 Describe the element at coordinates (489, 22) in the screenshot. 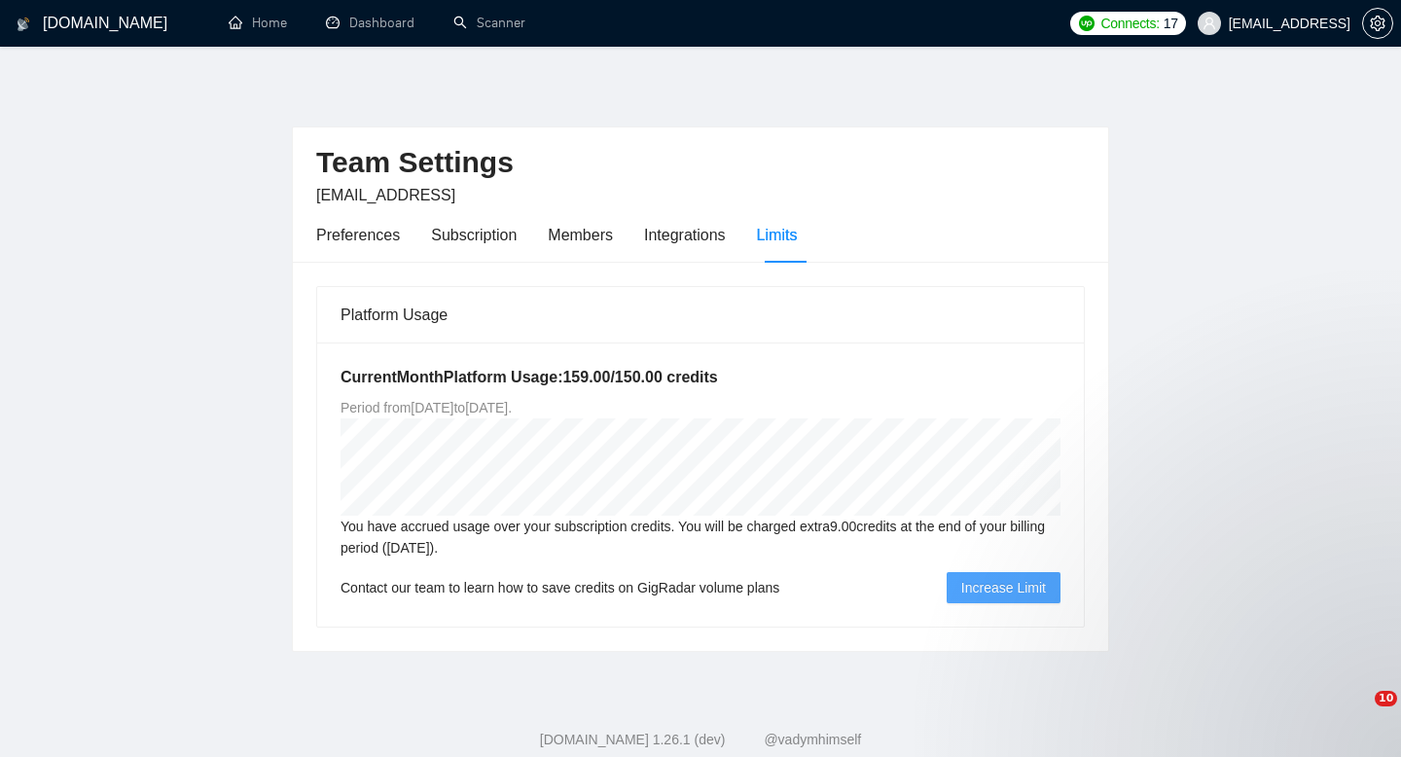

I see `a: searchScanner` at that location.